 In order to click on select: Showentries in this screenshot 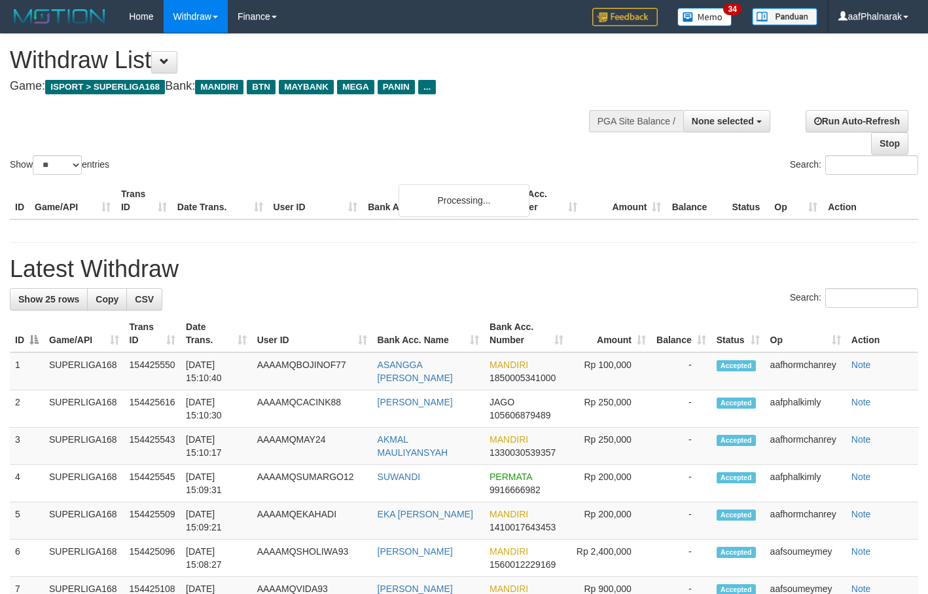, I will do `click(57, 165)`.